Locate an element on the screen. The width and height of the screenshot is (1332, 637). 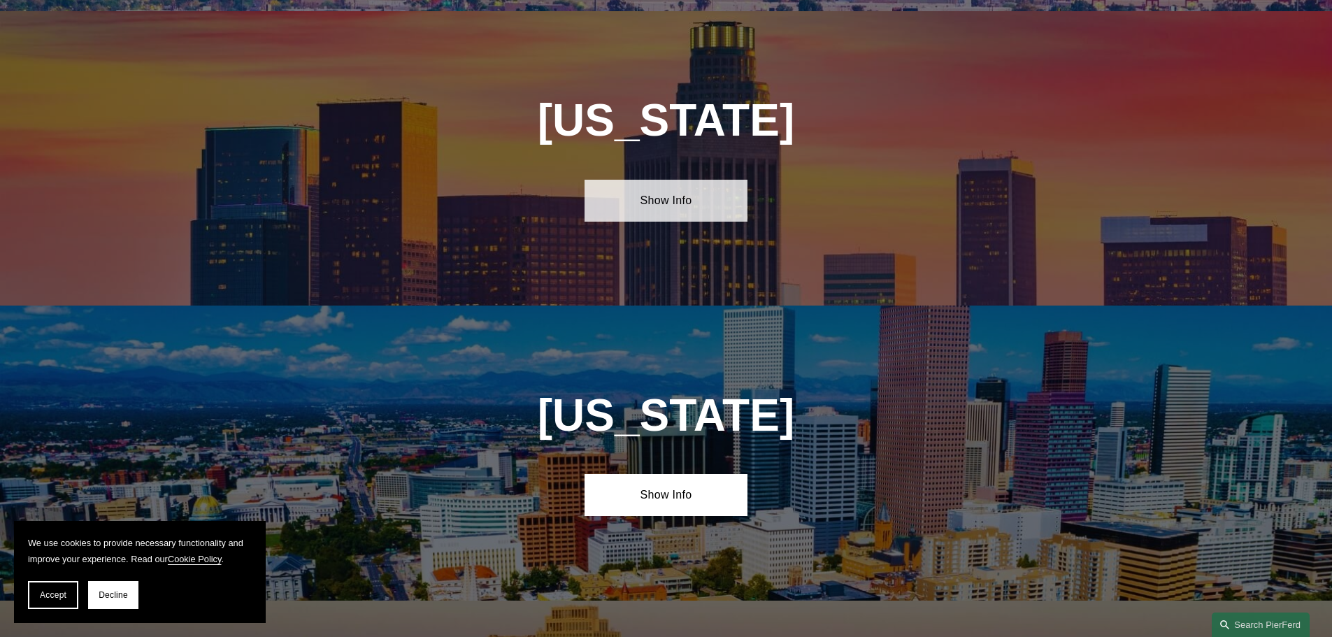
a: Cookie Policy is located at coordinates (194, 559).